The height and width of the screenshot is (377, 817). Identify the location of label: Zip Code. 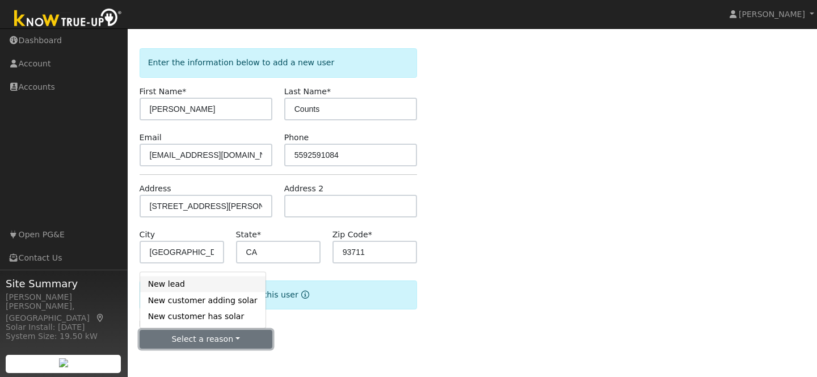
(353, 234).